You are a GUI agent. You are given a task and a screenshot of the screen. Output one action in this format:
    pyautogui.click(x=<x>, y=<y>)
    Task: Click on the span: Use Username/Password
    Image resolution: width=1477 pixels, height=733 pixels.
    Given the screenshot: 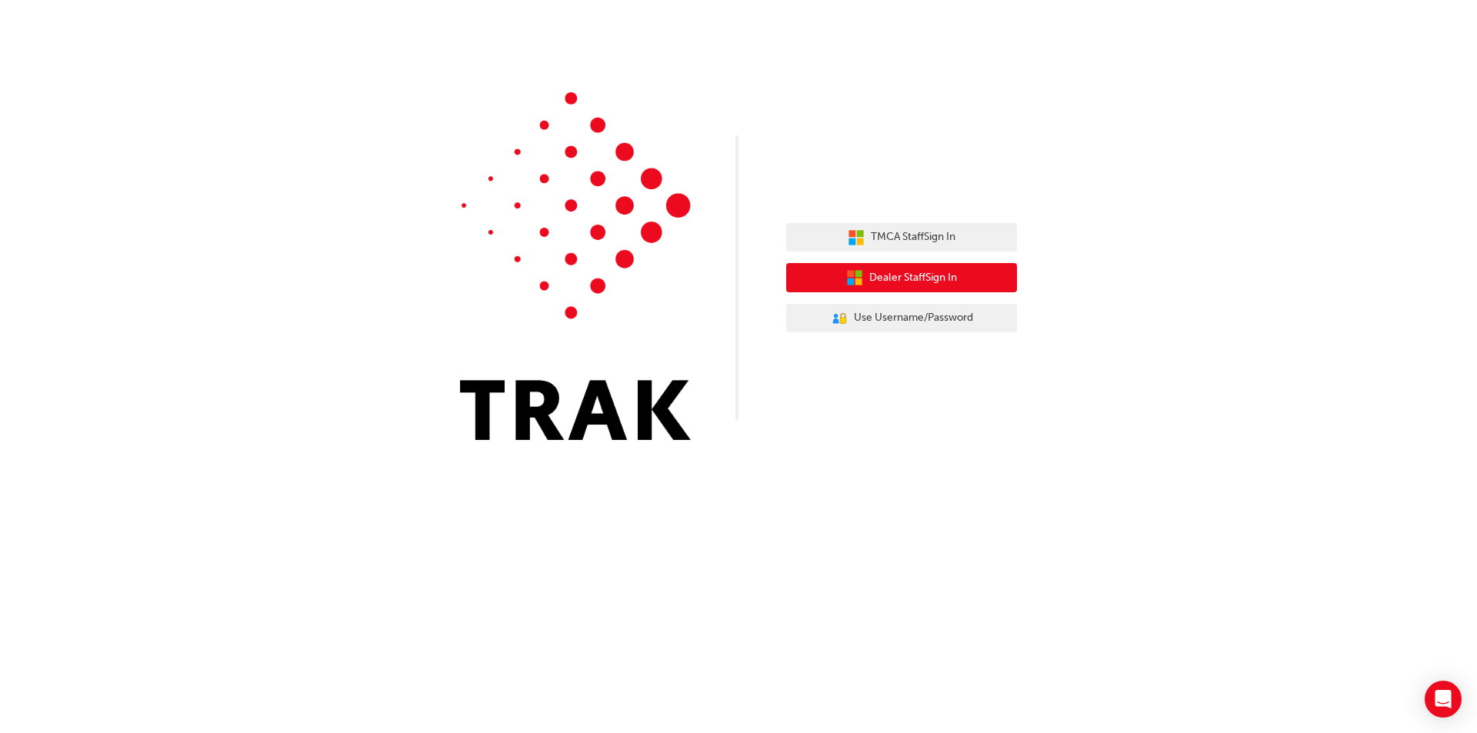 What is the action you would take?
    pyautogui.click(x=913, y=318)
    